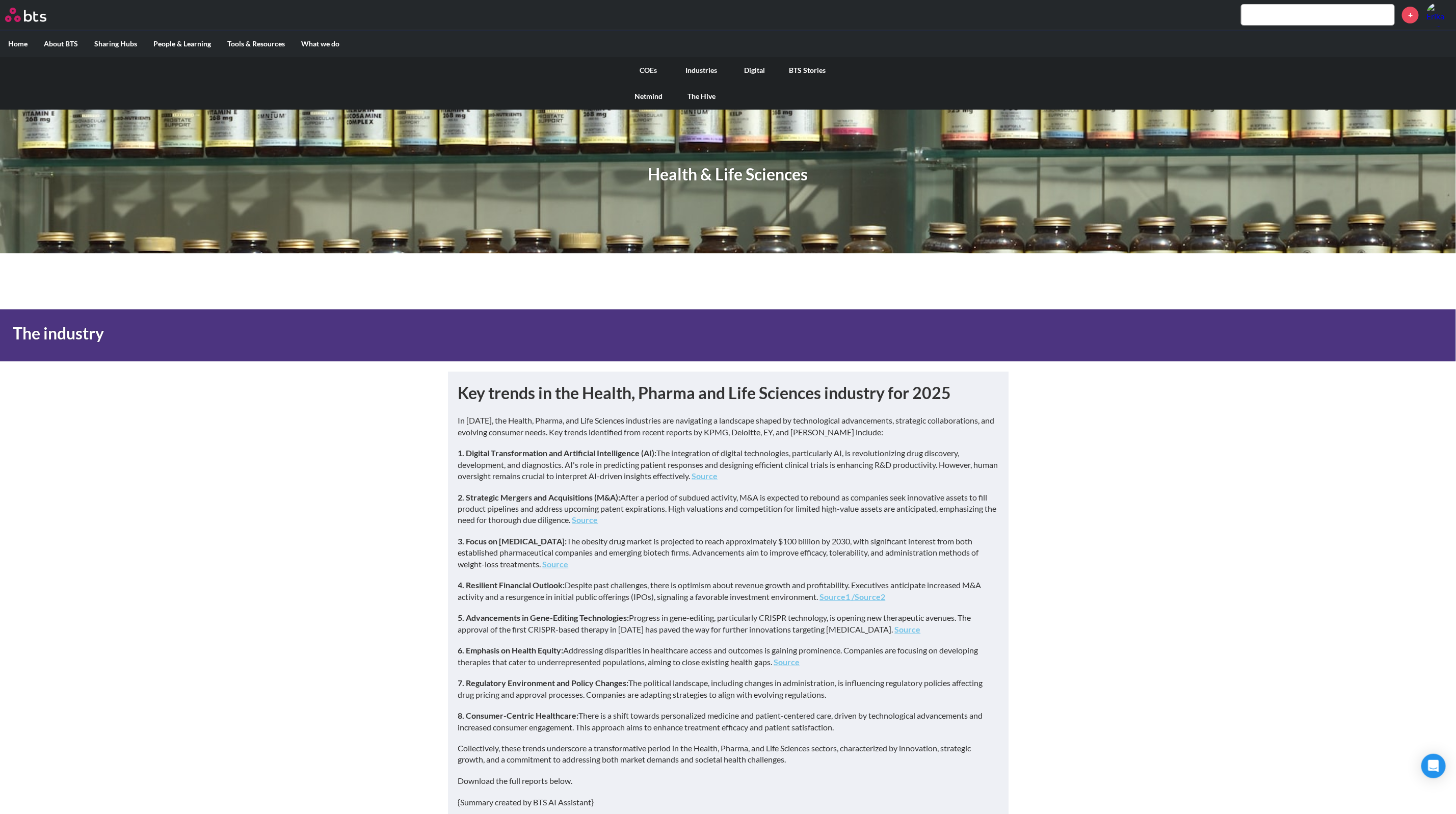 This screenshot has height=814, width=1456. I want to click on p: Download the full reports below., so click(728, 781).